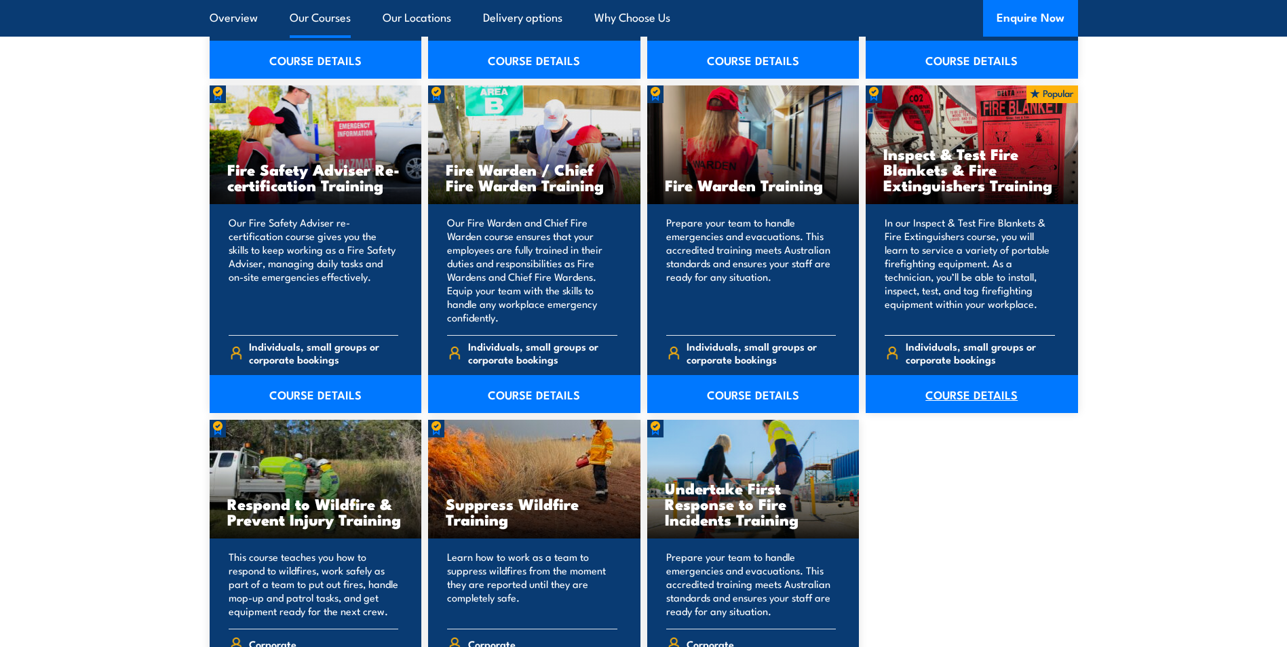 This screenshot has height=647, width=1287. I want to click on h3: Fire Warden / Chief Fire Warden Training, so click(534, 177).